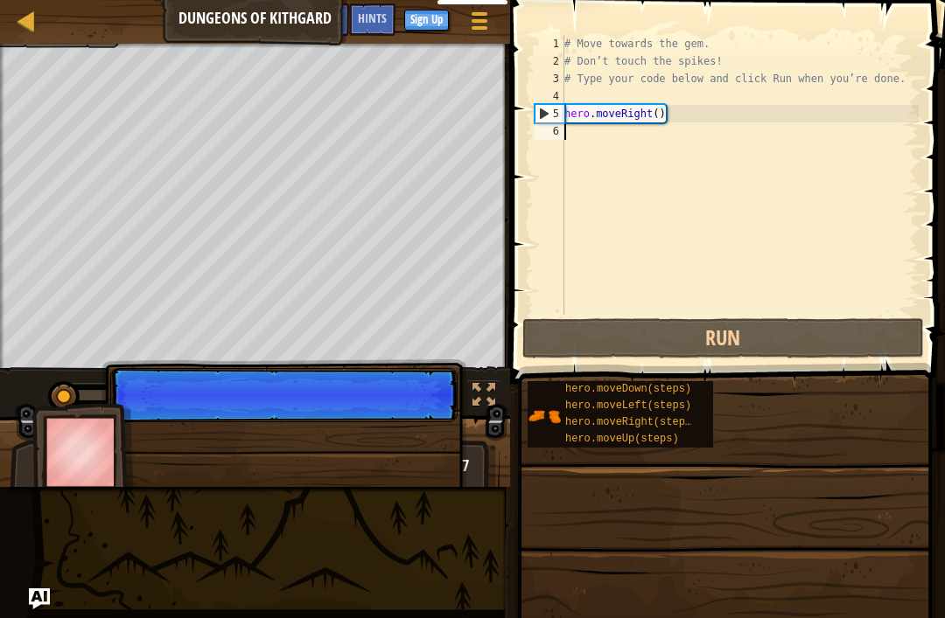 This screenshot has width=945, height=618. What do you see at coordinates (622, 439) in the screenshot?
I see `span: hero.moveUp(steps)` at bounding box center [622, 439].